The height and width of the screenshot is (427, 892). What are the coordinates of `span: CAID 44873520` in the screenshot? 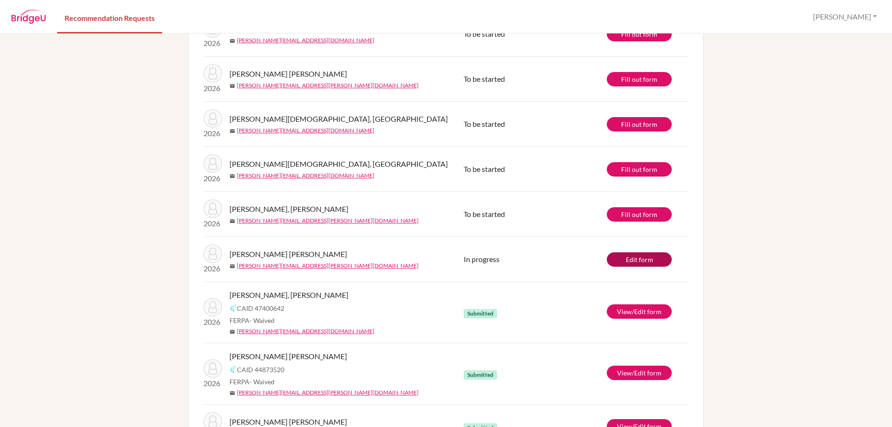 It's located at (261, 369).